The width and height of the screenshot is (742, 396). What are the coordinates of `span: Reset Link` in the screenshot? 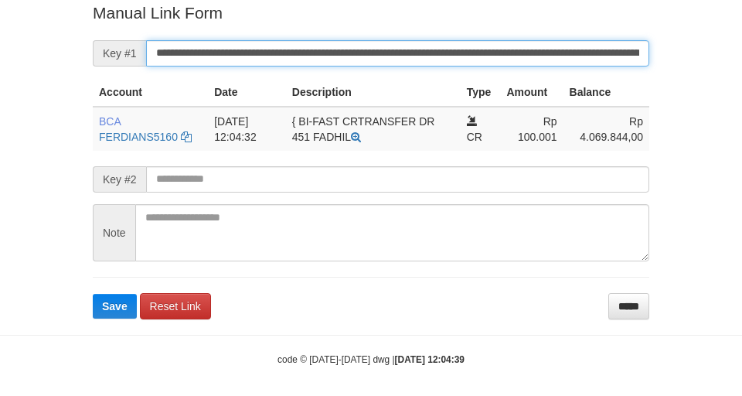 It's located at (175, 306).